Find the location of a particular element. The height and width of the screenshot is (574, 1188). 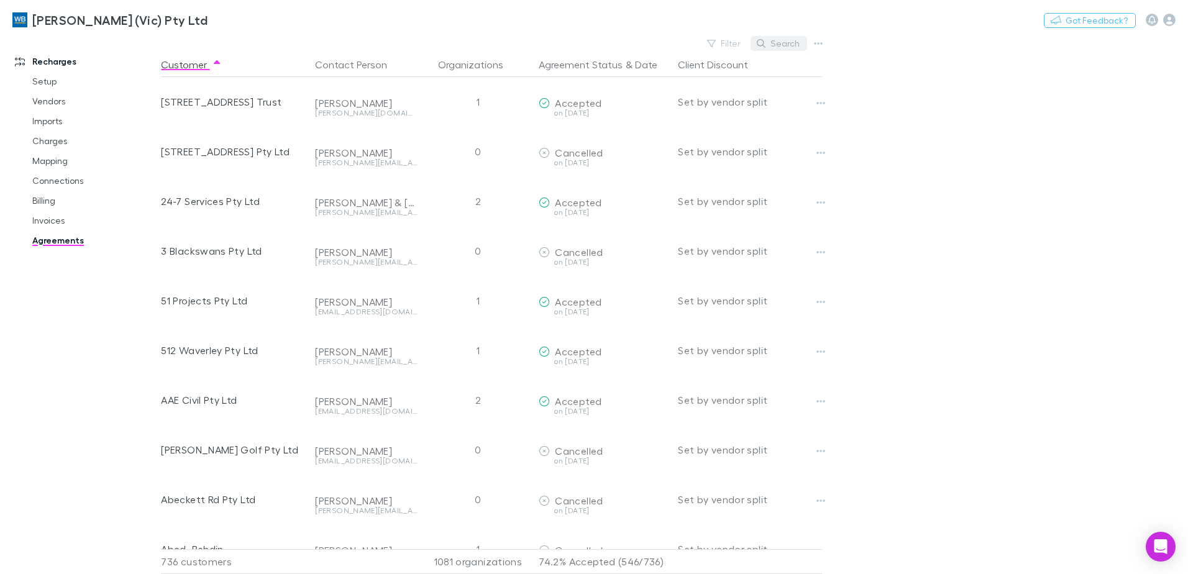

a: Setup is located at coordinates (94, 81).